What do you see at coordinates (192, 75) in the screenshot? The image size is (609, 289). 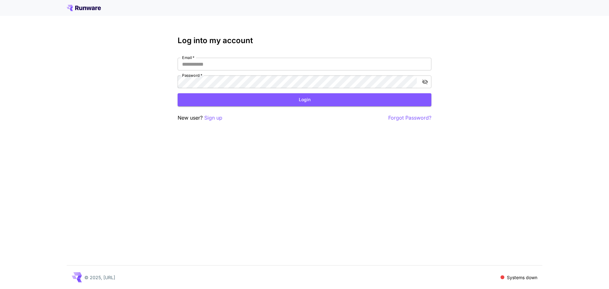 I see `label: Password` at bounding box center [192, 75].